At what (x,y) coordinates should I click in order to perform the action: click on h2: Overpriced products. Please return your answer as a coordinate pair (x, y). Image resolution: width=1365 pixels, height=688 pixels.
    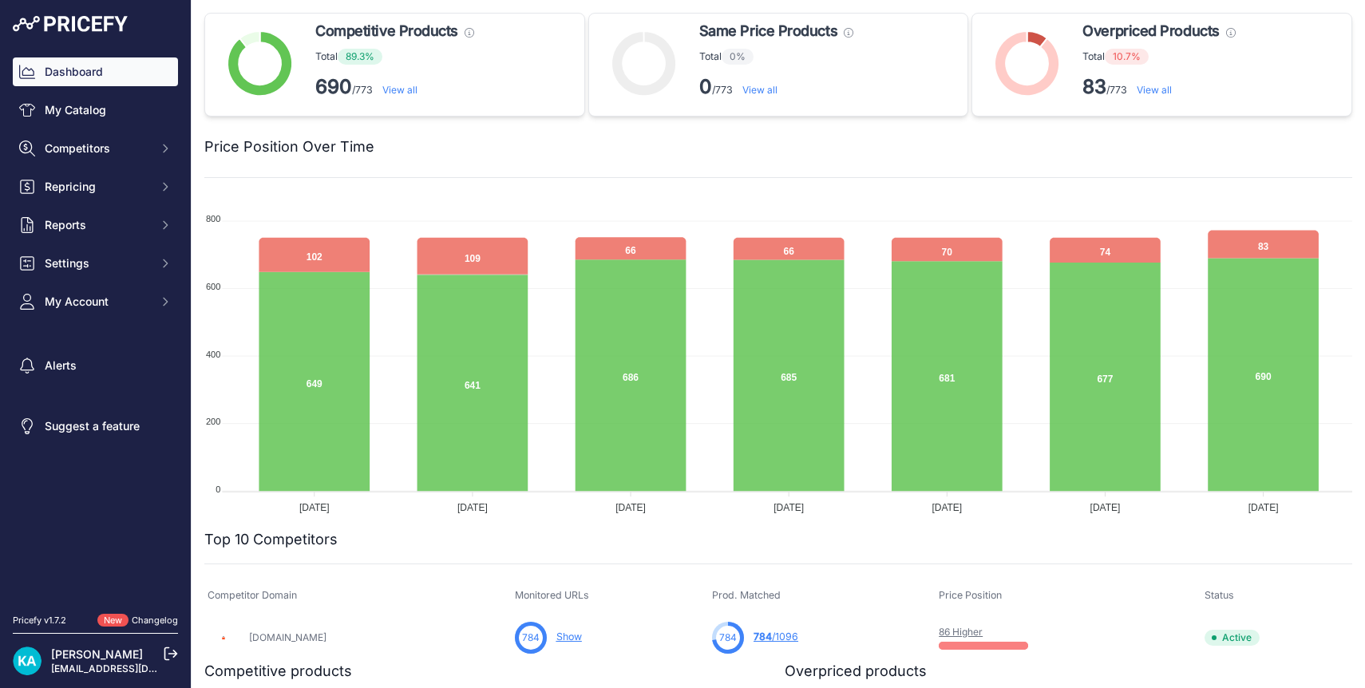
    Looking at the image, I should click on (856, 671).